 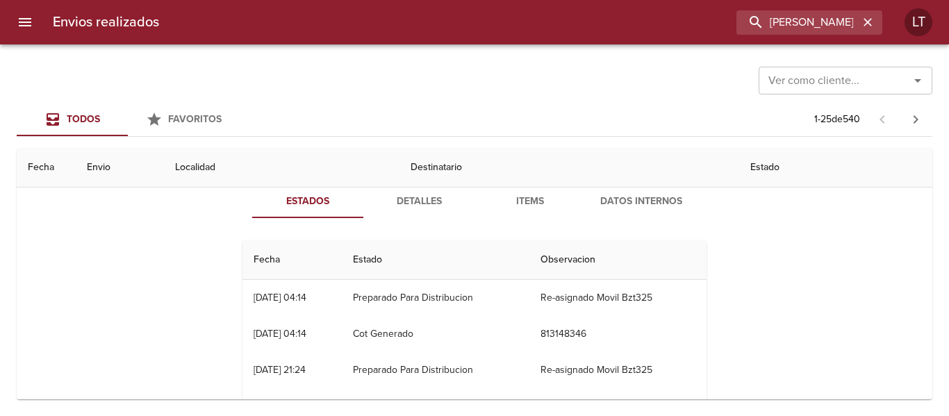 I want to click on span: Pagina anterior, so click(x=883, y=119).